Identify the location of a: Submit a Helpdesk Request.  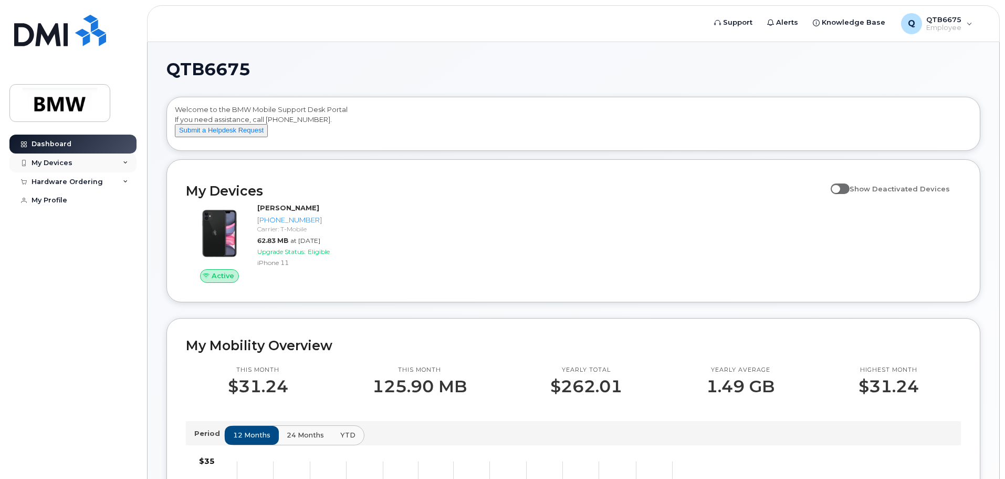
(221, 130).